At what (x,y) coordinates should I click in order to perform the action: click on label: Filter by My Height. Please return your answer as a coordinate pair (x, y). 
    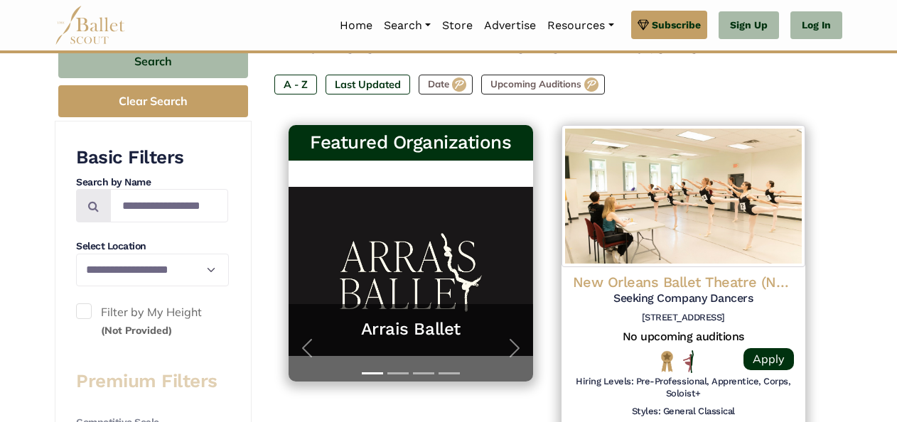
    Looking at the image, I should click on (152, 321).